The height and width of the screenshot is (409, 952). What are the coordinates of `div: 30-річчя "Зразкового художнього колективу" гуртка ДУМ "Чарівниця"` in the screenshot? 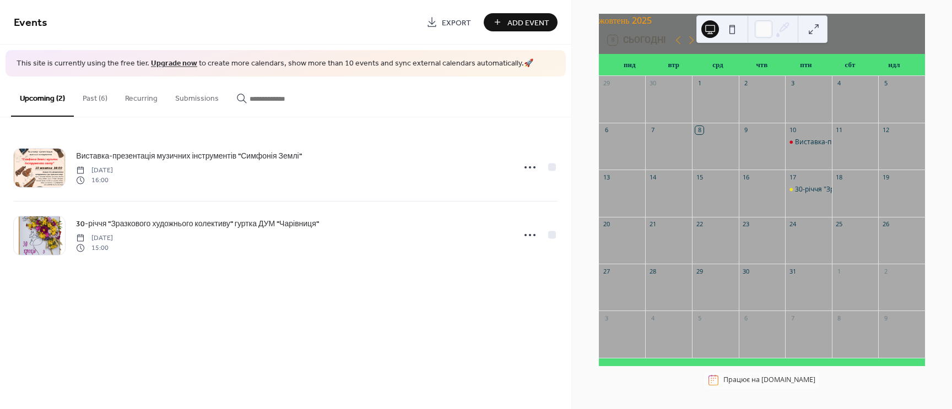 It's located at (808, 190).